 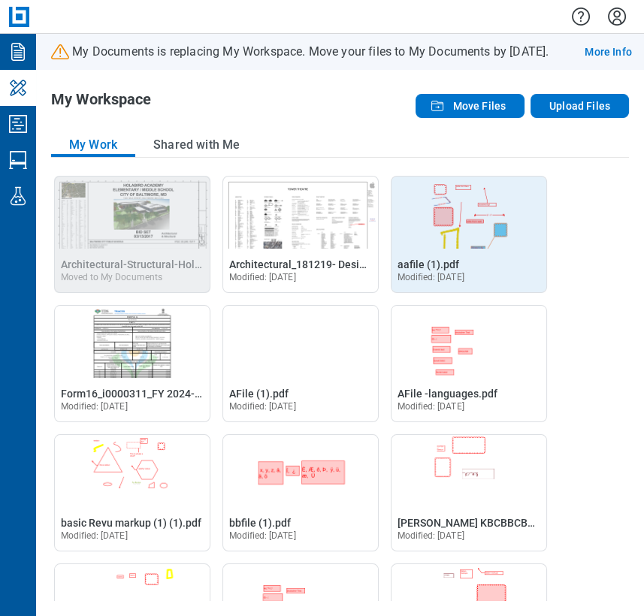 What do you see at coordinates (260, 523) in the screenshot?
I see `span: bbfile (1).pdf` at bounding box center [260, 523].